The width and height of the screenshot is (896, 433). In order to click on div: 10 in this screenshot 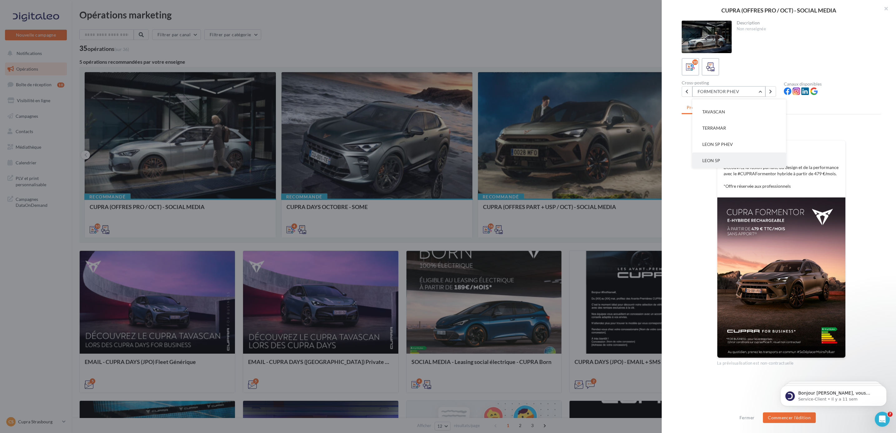, I will do `click(695, 62)`.